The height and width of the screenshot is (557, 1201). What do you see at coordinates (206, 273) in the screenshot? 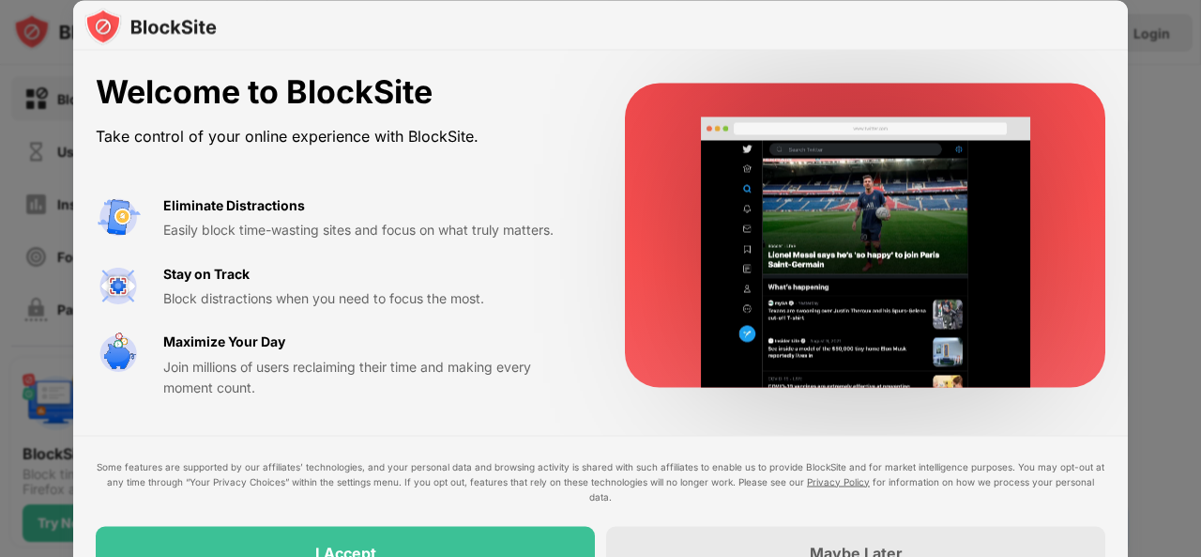
I see `div: Stay on Track` at bounding box center [206, 273].